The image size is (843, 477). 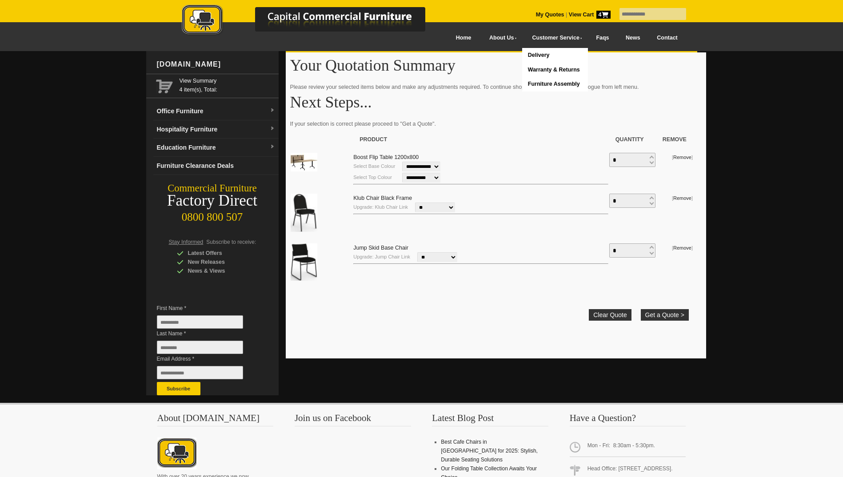 I want to click on span: Last Name *, so click(x=207, y=334).